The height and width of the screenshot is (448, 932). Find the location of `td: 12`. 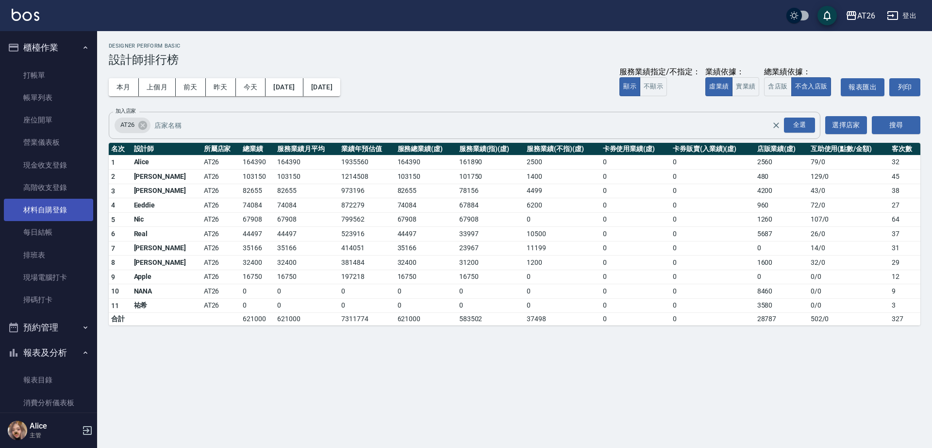

td: 12 is located at coordinates (905, 277).